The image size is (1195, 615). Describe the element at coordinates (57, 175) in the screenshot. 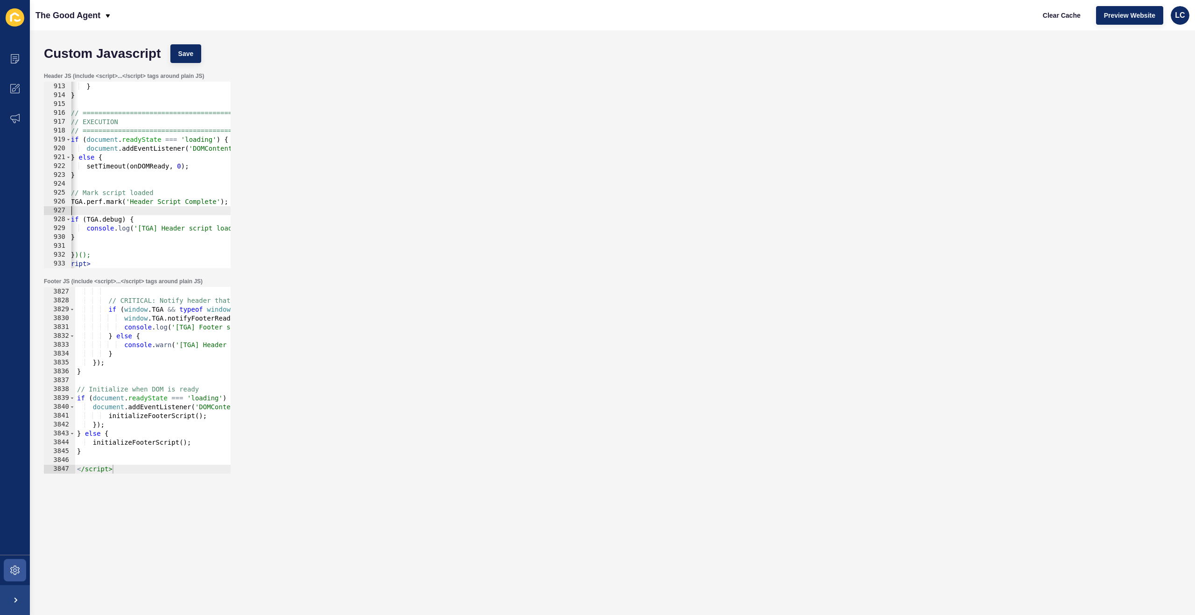

I see `div: 923` at that location.